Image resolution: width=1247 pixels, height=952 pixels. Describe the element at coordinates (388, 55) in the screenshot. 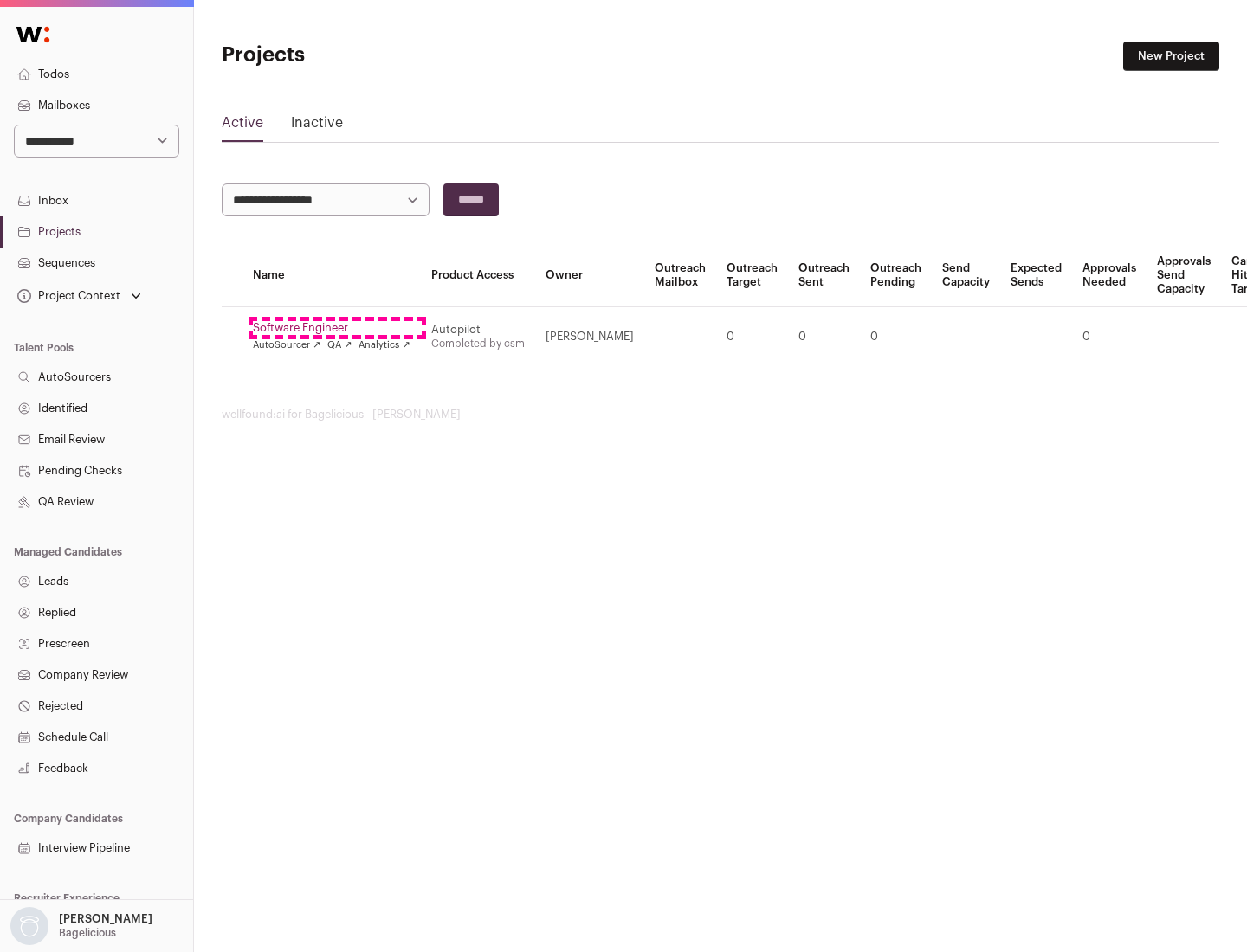

I see `h1: Projects` at that location.